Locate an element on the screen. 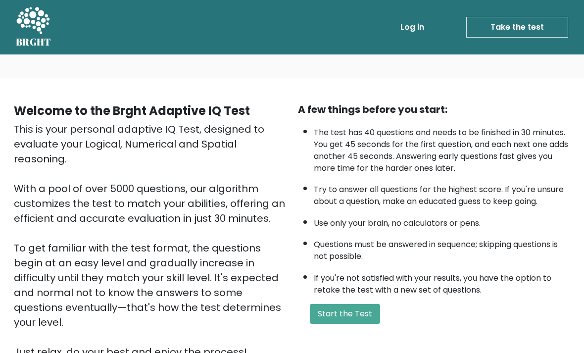 The image size is (584, 353). li: Try to answer all questions for the highest score. If you're unsure about a question, make an edu... is located at coordinates (442, 193).